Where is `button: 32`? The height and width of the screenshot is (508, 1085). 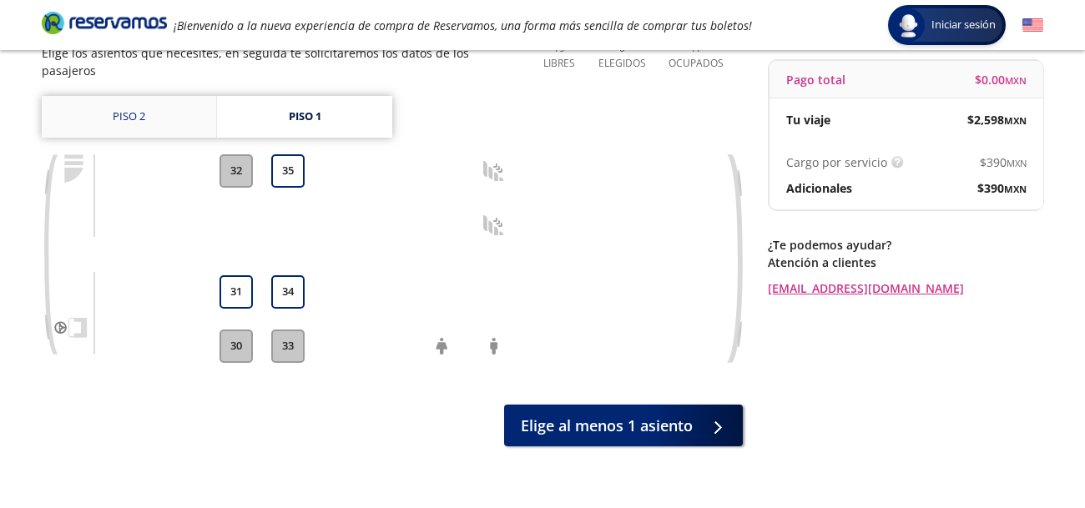 button: 32 is located at coordinates (236, 171).